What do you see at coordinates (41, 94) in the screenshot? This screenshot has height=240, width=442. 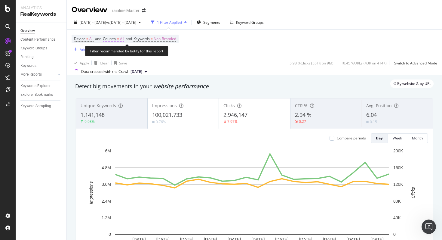 I see `a: Explorer Bookmarks` at bounding box center [41, 94].